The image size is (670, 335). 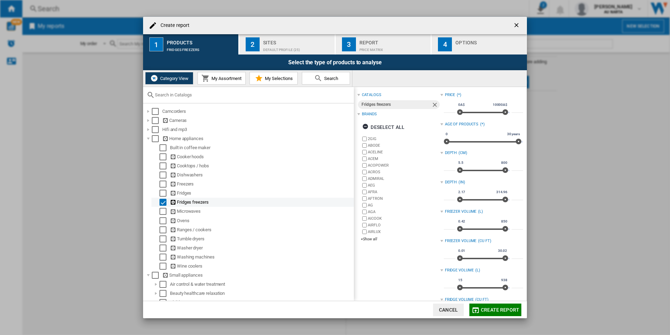 What do you see at coordinates (261, 184) in the screenshot?
I see `div: Freezers` at bounding box center [261, 184].